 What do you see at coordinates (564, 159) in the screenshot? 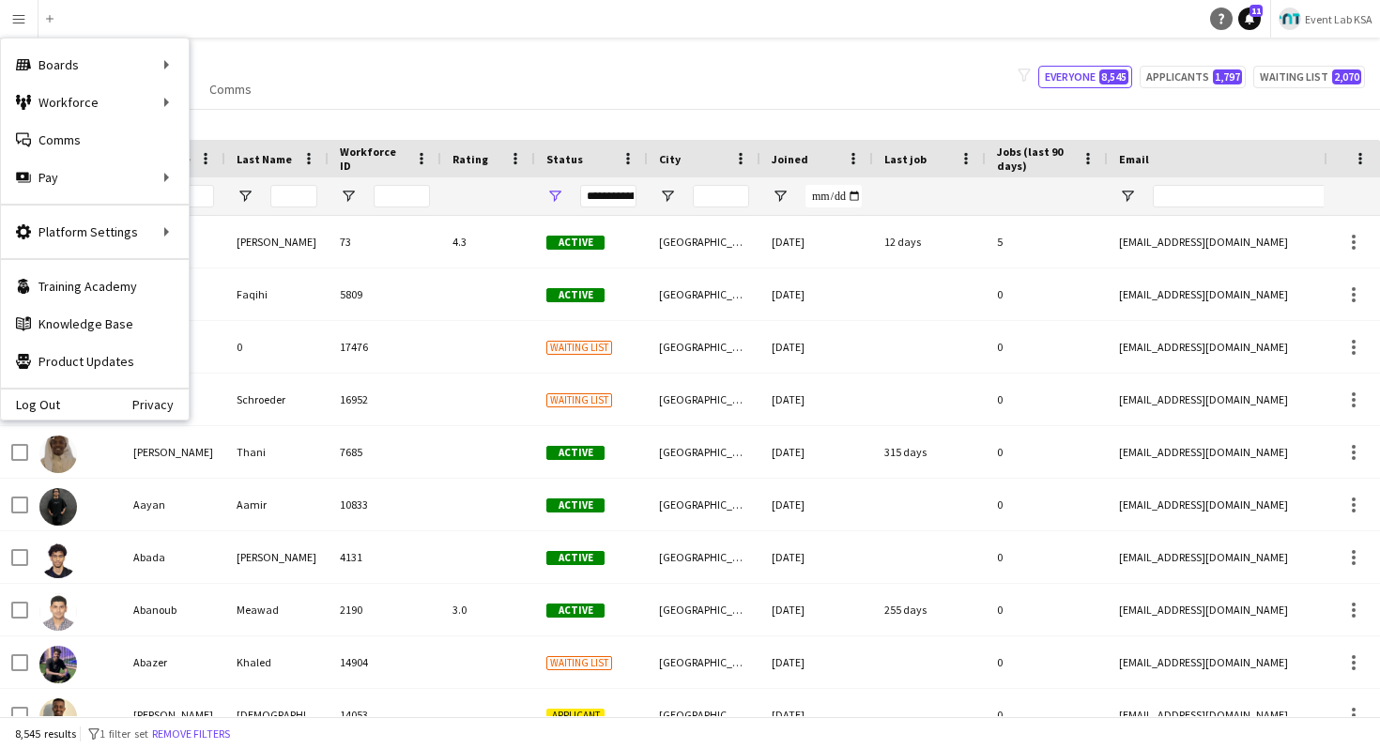
I see `span: Status` at bounding box center [564, 159].